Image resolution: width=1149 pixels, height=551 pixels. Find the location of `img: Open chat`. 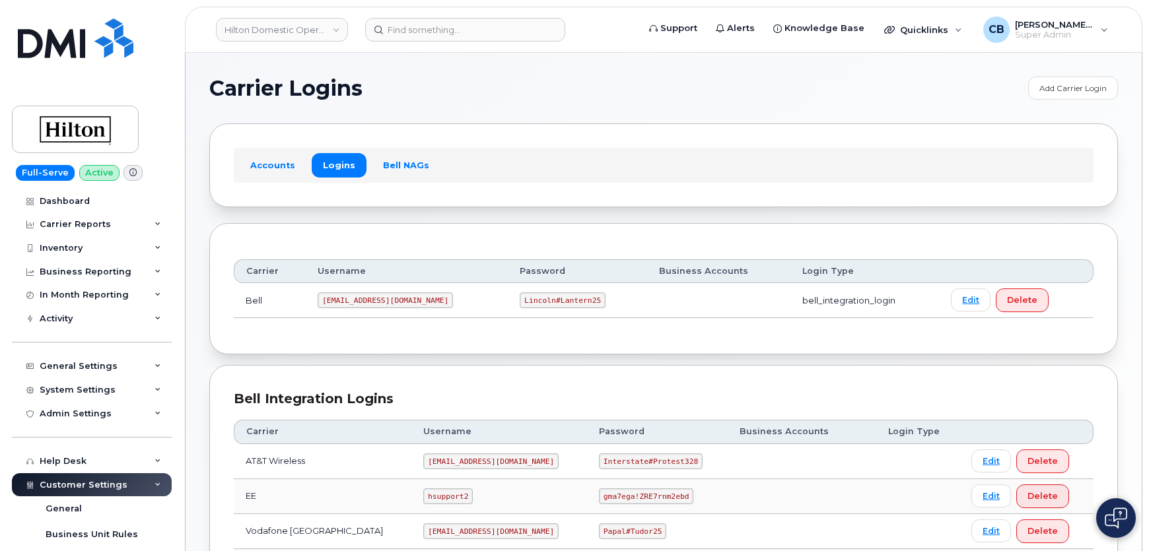

img: Open chat is located at coordinates (1116, 518).